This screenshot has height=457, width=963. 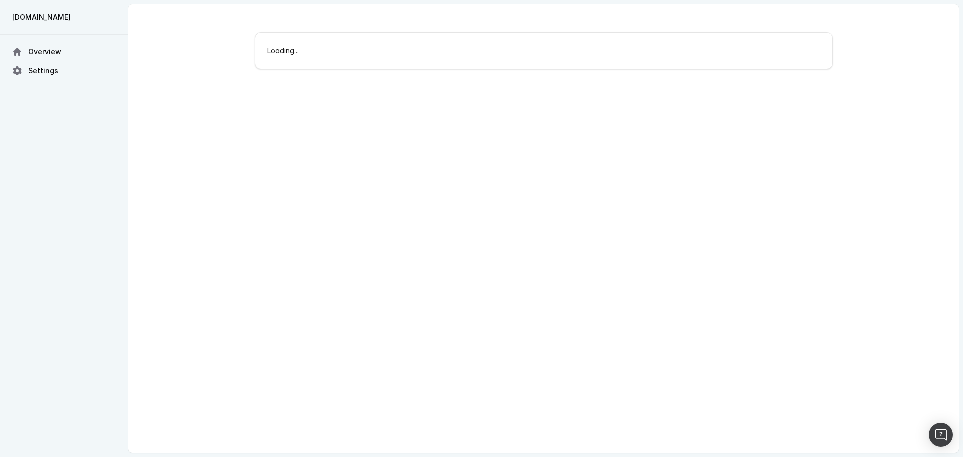 What do you see at coordinates (941, 435) in the screenshot?
I see `div: Open Intercom Messenger` at bounding box center [941, 435].